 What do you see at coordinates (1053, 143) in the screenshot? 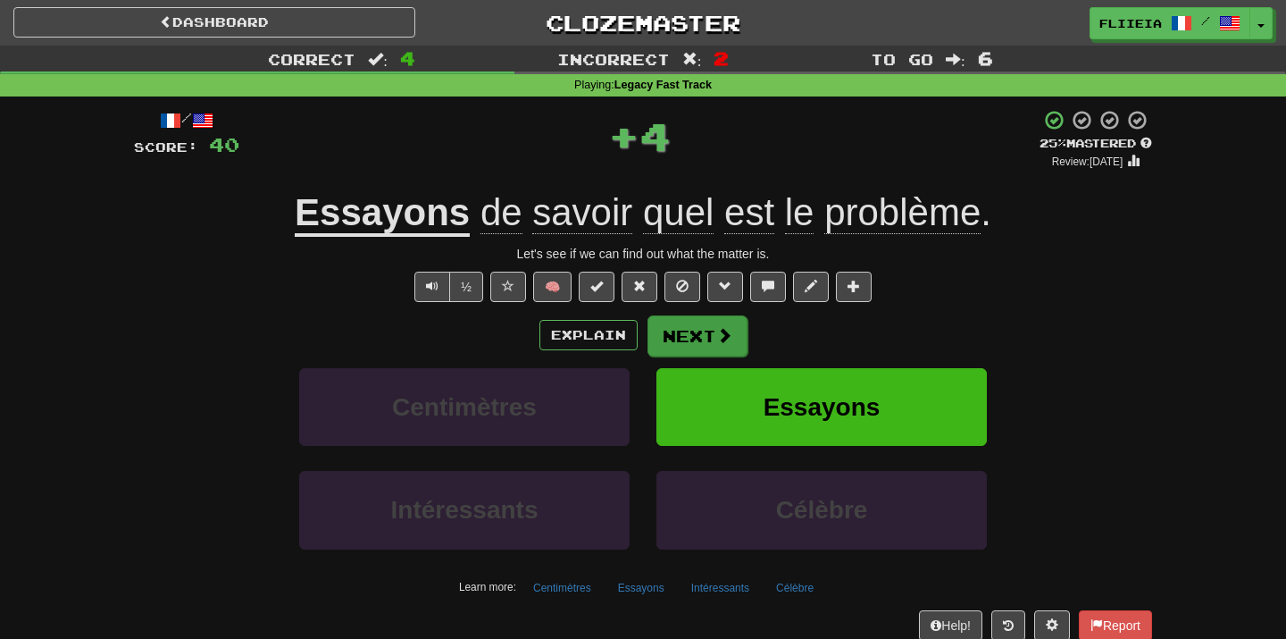
I see `span: 25 %` at bounding box center [1053, 143].